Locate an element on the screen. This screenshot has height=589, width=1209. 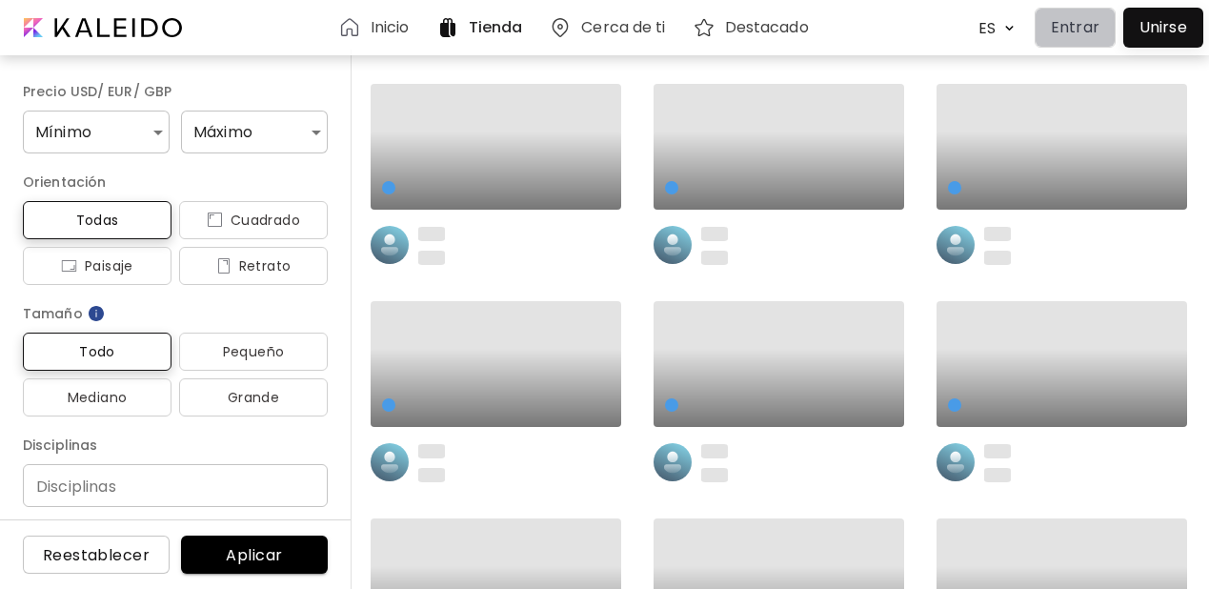
span: Retrato is located at coordinates (253, 266).